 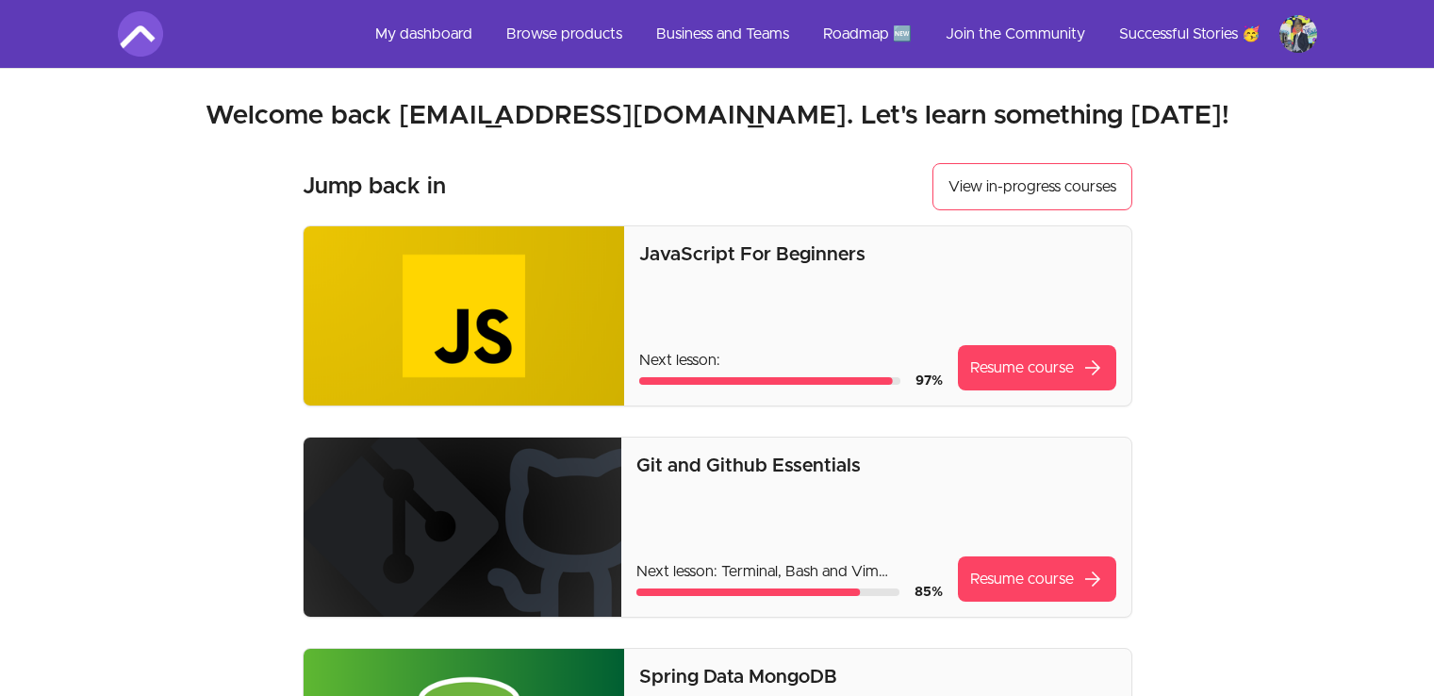 What do you see at coordinates (564, 34) in the screenshot?
I see `a: Browse products` at bounding box center [564, 34].